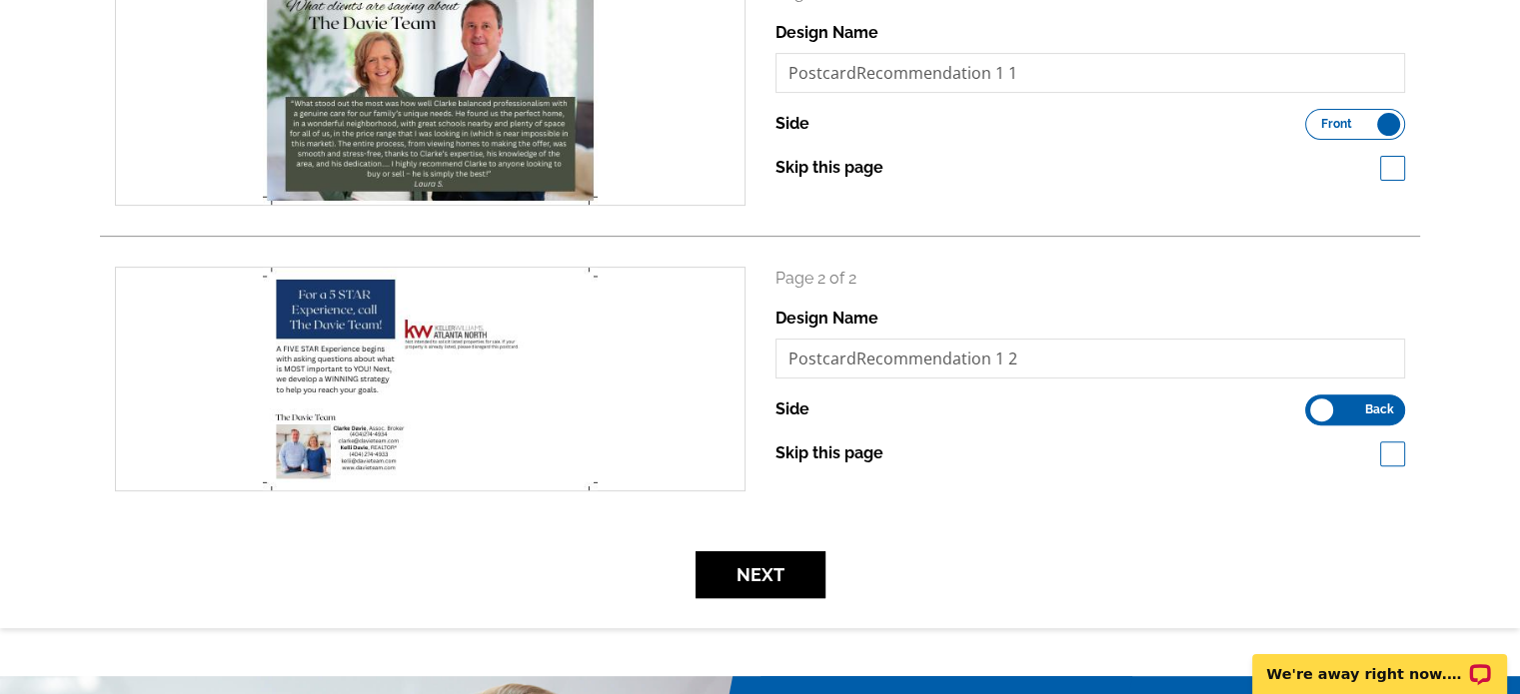  I want to click on button: Next, so click(760, 575).